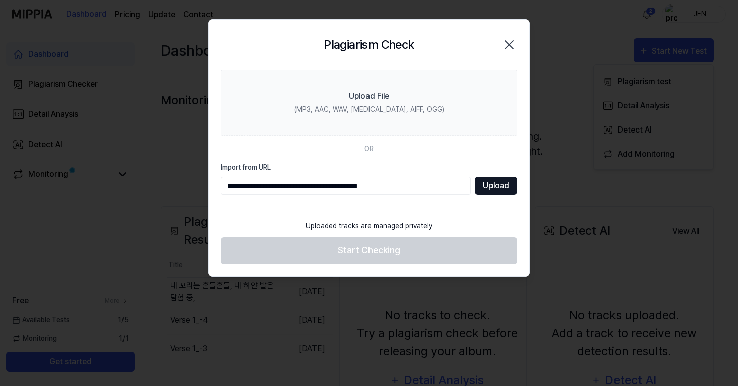 Image resolution: width=738 pixels, height=386 pixels. Describe the element at coordinates (369, 96) in the screenshot. I see `div: Upload File` at that location.